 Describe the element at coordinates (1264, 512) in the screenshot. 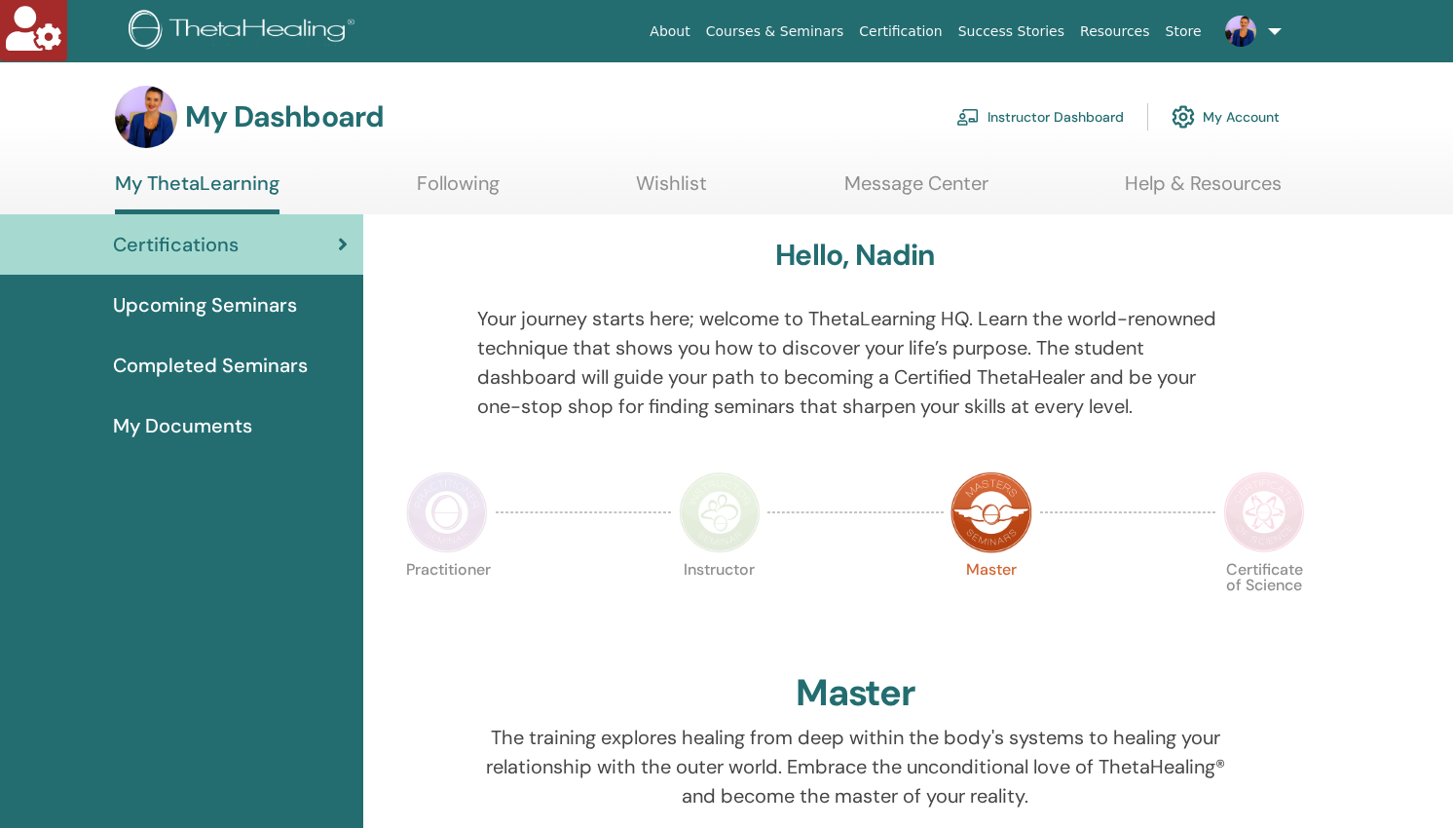

I see `img: Certificate of Science` at that location.